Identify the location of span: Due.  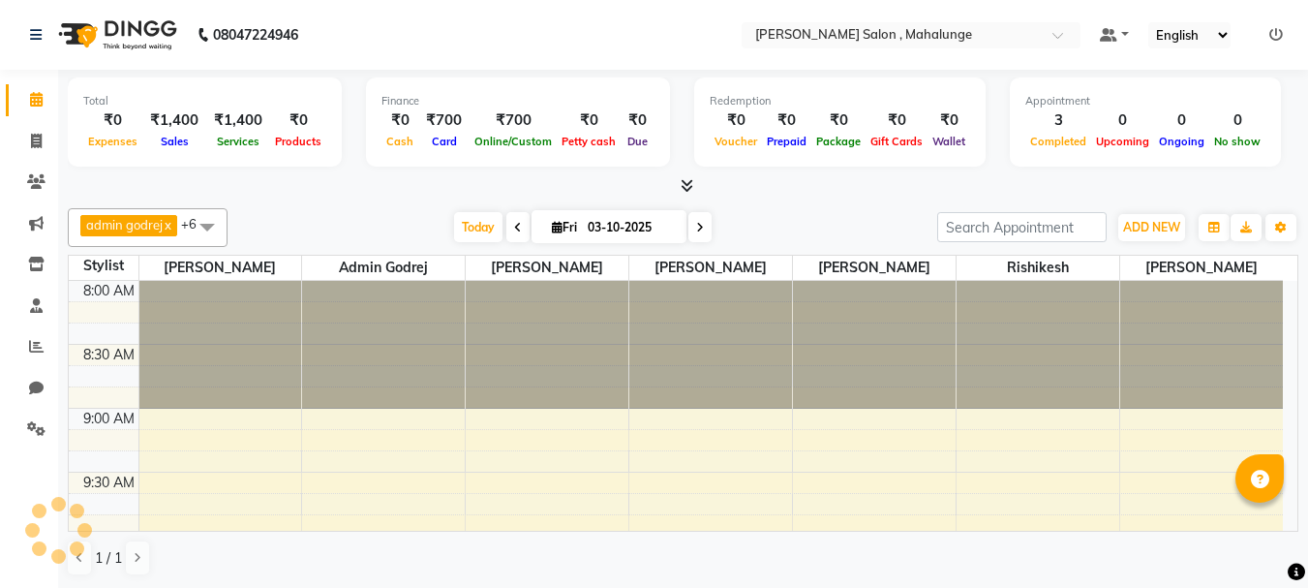
(637, 141).